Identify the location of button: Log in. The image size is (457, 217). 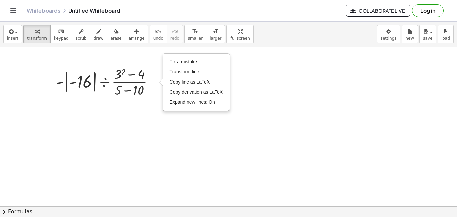
(428, 11).